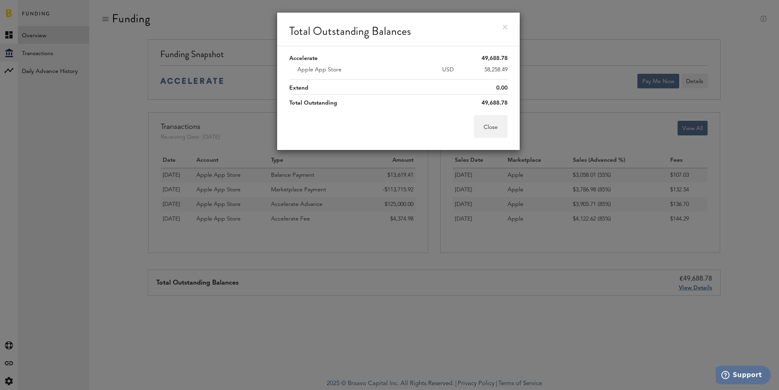 Image resolution: width=779 pixels, height=390 pixels. I want to click on div: 0.00, so click(398, 88).